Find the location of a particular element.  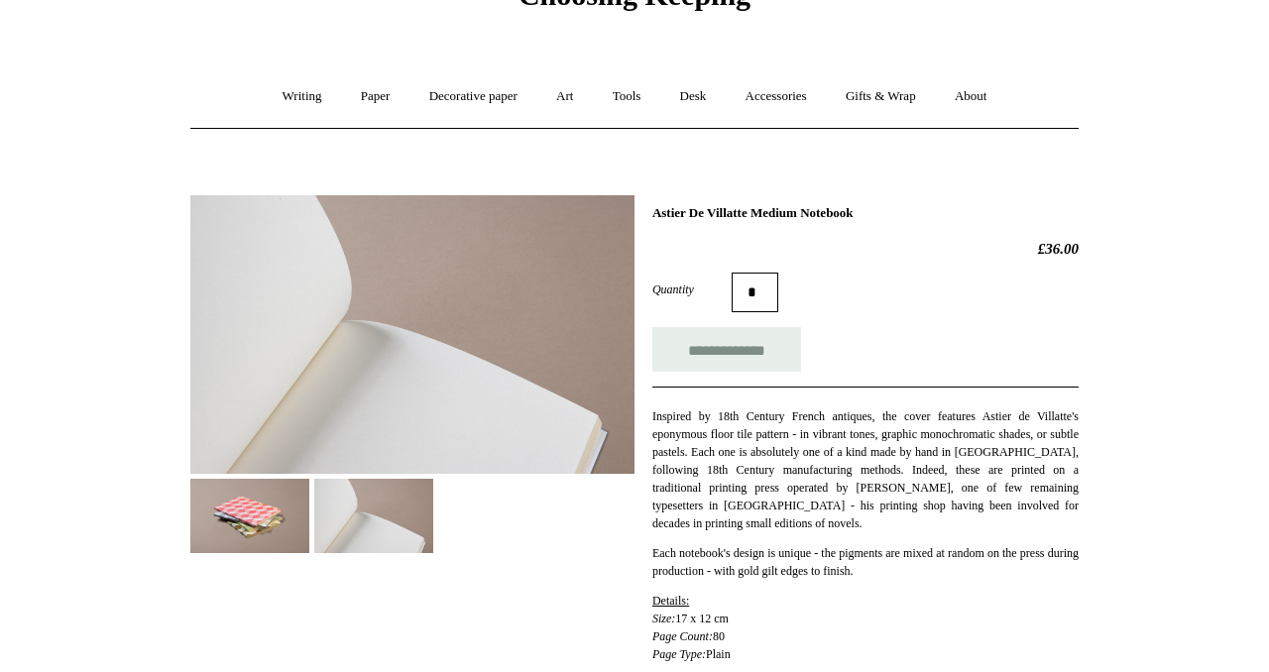

em: Size: is located at coordinates (663, 619).